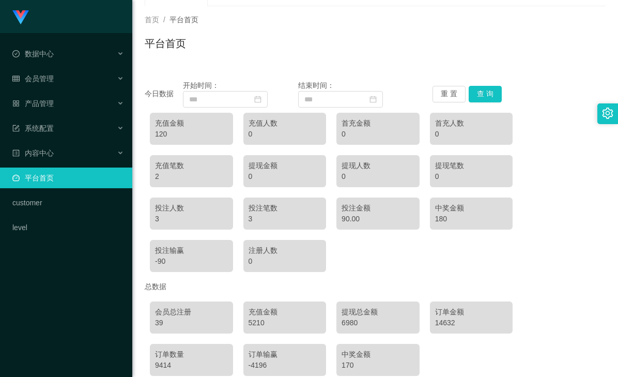 The height and width of the screenshot is (377, 618). What do you see at coordinates (285, 354) in the screenshot?
I see `div: 订单输赢` at bounding box center [285, 354].